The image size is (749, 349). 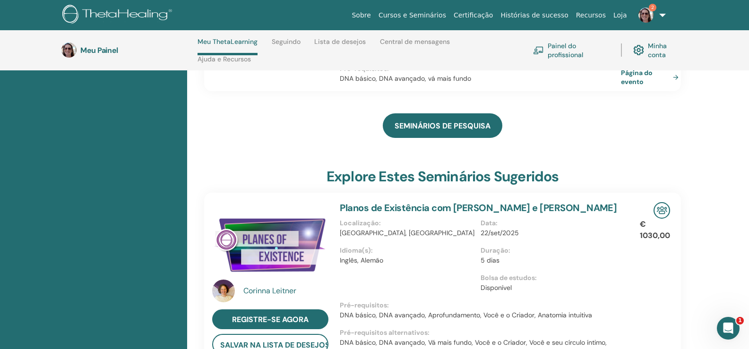 I want to click on a: Ajuda e Recursos, so click(x=224, y=63).